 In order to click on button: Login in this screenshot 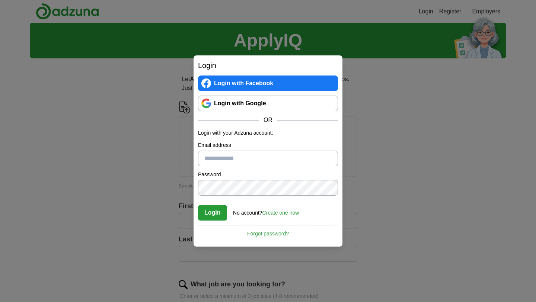, I will do `click(212, 213)`.